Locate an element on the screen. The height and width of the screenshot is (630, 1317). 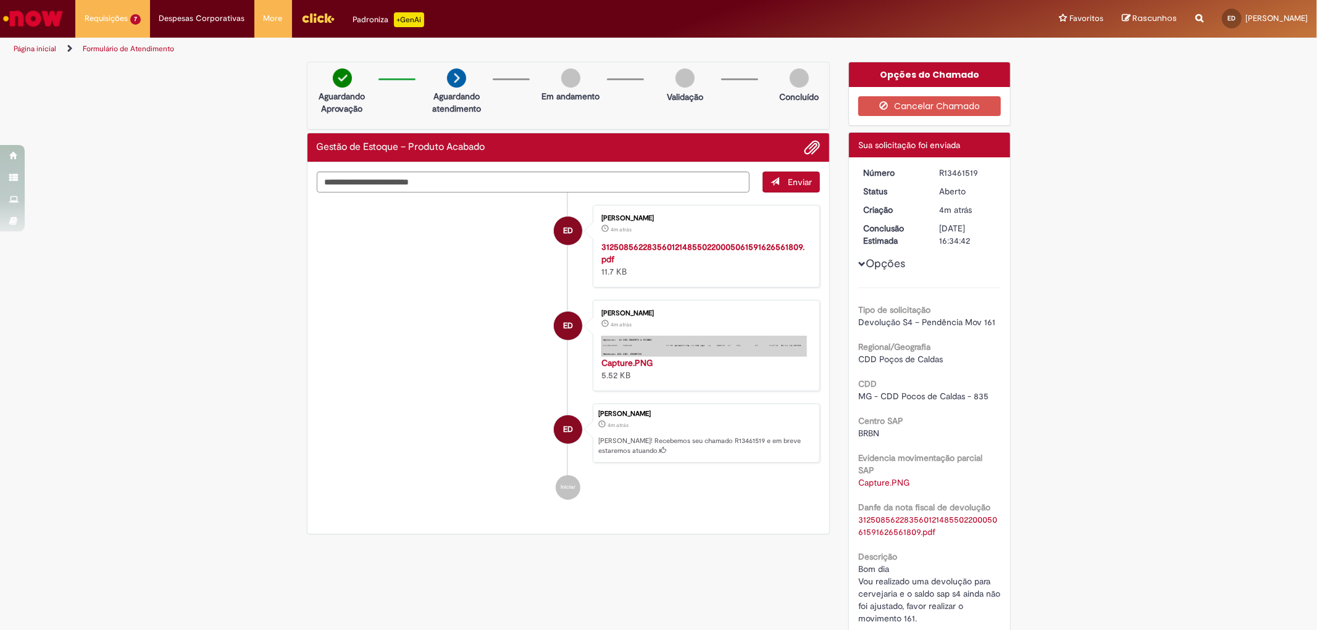
time: 29/08/2025 10:34:29 is located at coordinates (621, 325).